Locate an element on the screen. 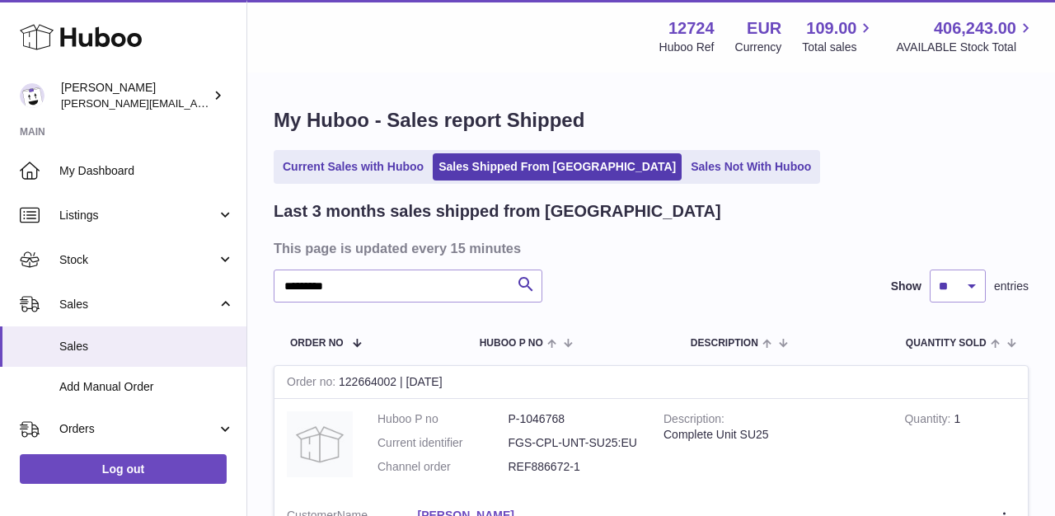  strong: 12724 is located at coordinates (691, 28).